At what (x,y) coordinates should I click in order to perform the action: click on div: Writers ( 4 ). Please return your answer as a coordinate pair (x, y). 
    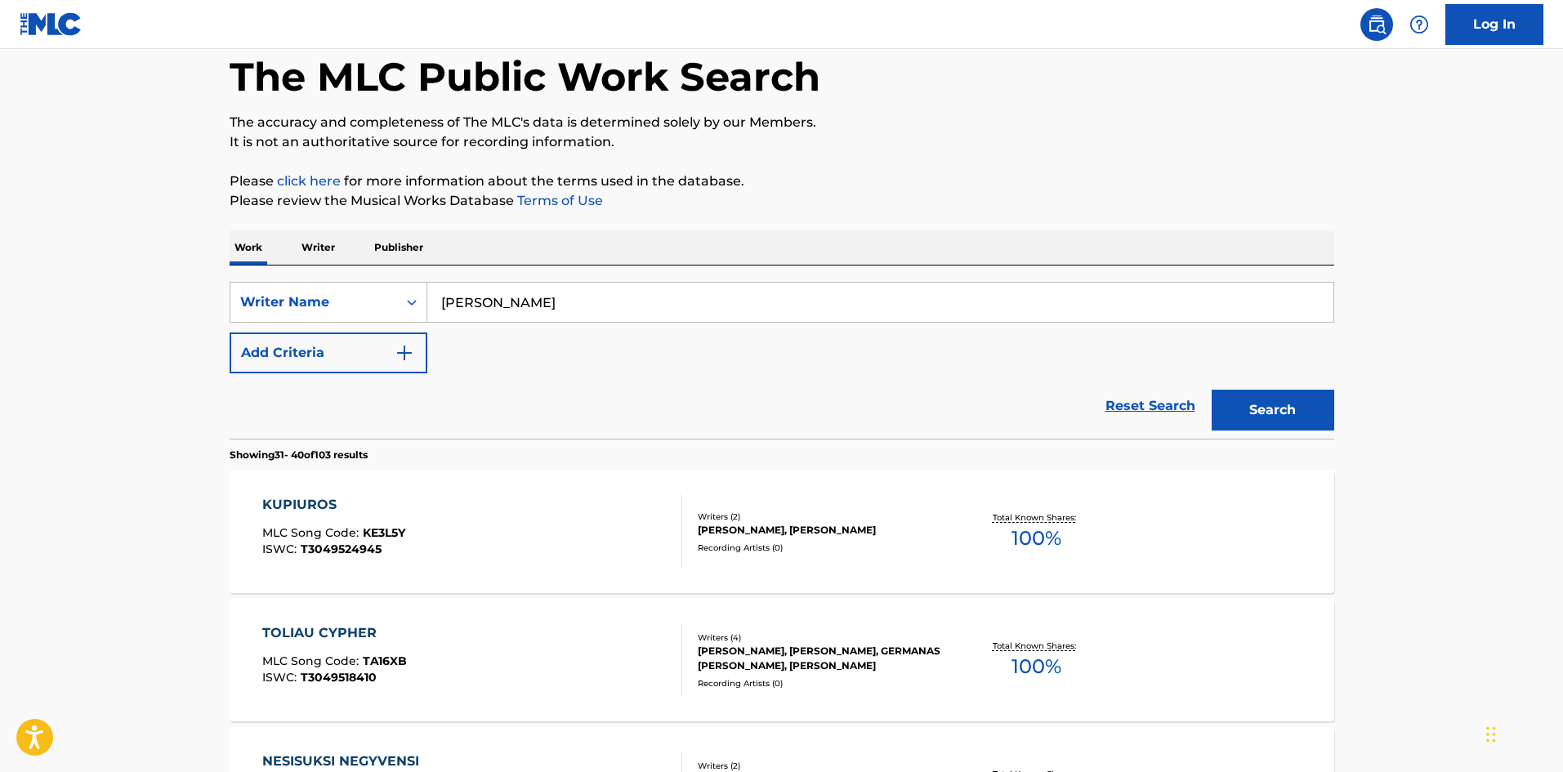
    Looking at the image, I should click on (821, 637).